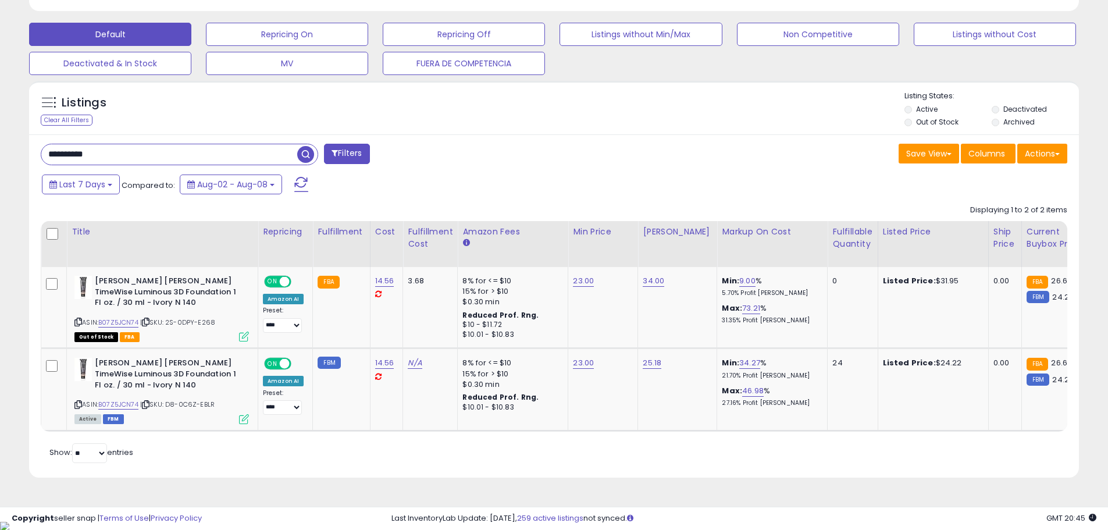 This screenshot has height=530, width=1108. What do you see at coordinates (1005, 238) in the screenshot?
I see `div: Ship Price` at bounding box center [1005, 238].